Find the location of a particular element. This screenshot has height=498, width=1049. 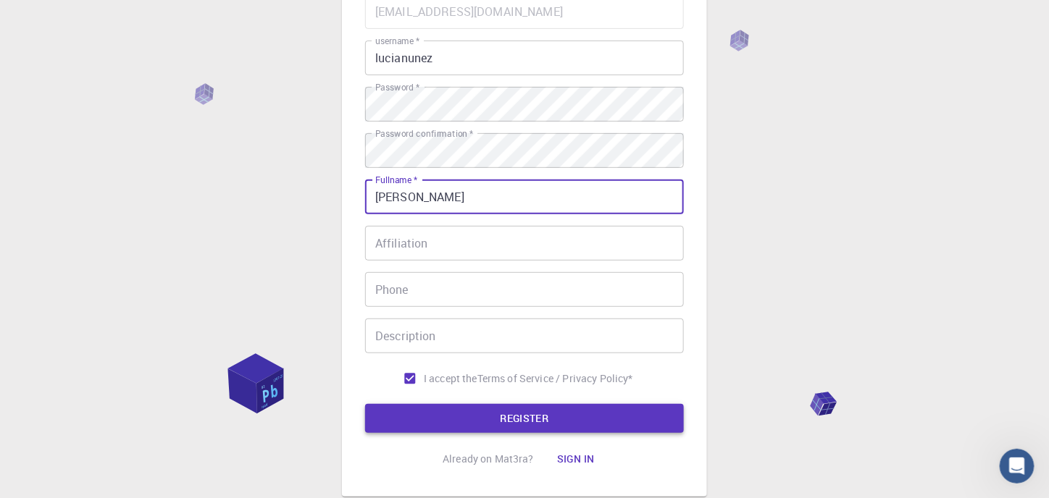

span: I accept the is located at coordinates (450, 379).